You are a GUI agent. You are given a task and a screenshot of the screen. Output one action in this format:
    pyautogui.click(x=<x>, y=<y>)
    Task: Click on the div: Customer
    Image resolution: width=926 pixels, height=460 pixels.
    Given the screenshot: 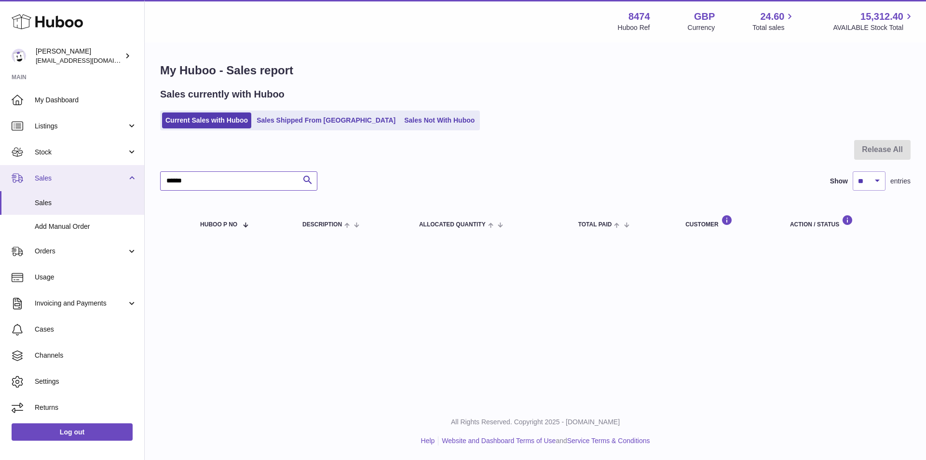 What is the action you would take?
    pyautogui.click(x=728, y=221)
    